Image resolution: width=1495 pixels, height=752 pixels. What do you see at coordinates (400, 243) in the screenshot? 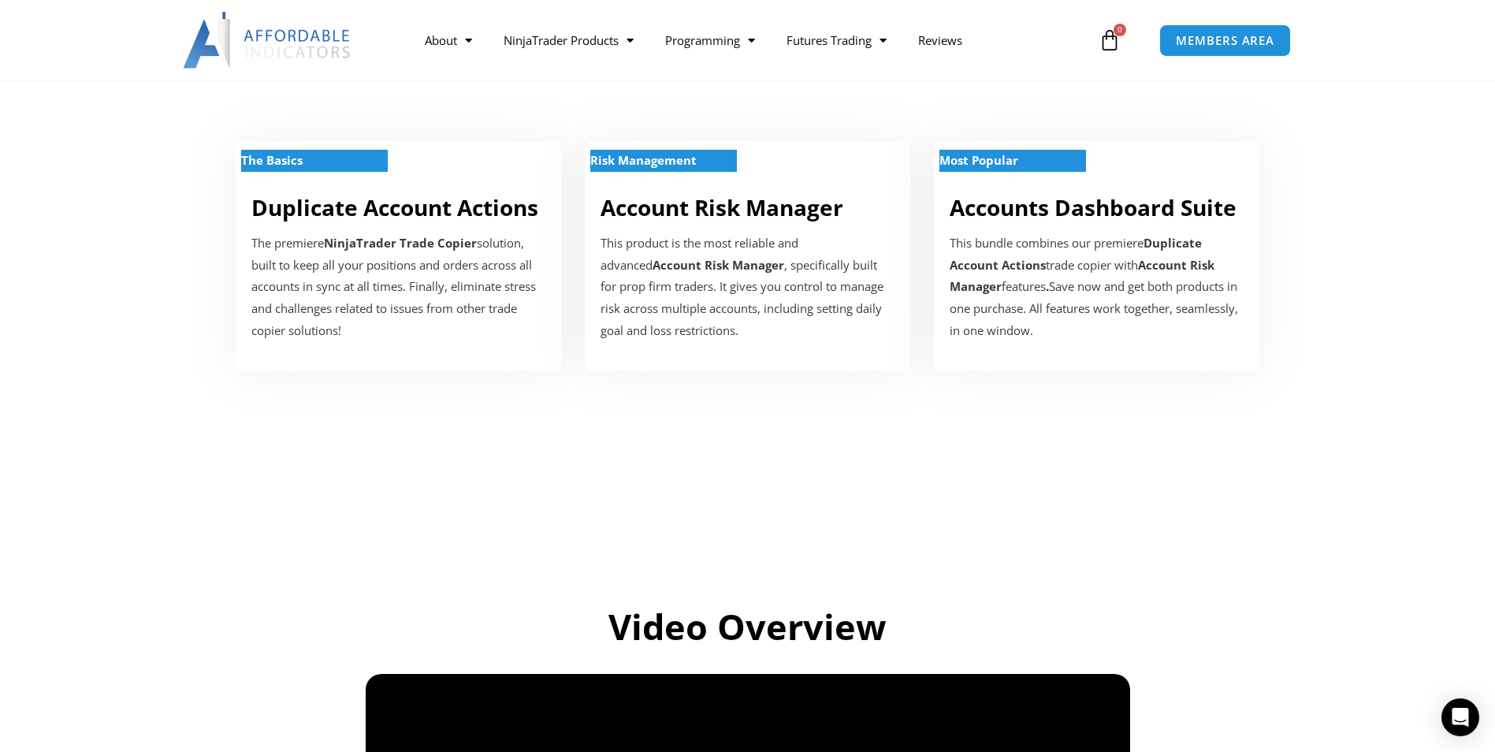
I see `strong: NinjaTrader Trade Copier` at bounding box center [400, 243].